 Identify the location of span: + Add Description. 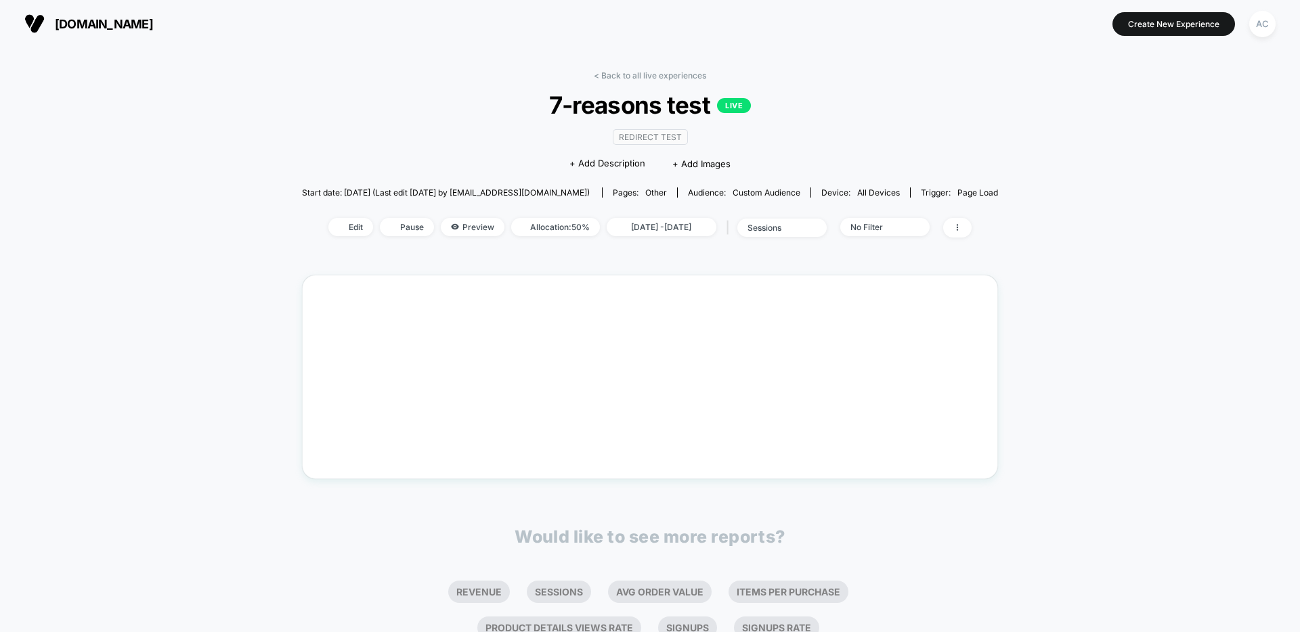
(607, 164).